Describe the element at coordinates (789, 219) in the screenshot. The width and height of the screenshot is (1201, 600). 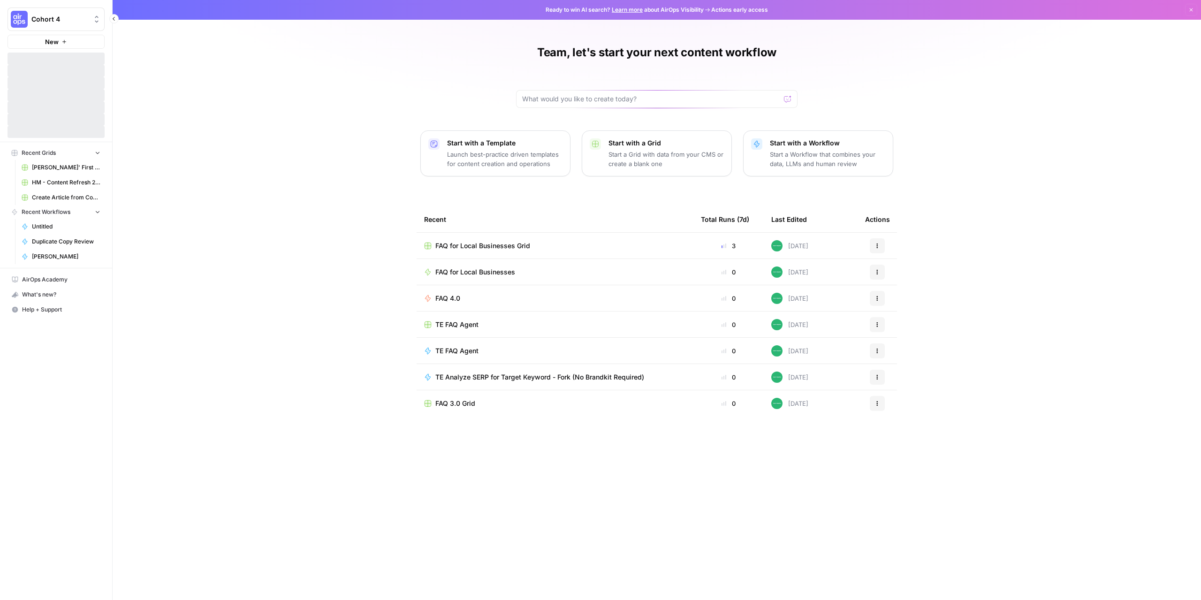
I see `div: Last Edited` at that location.